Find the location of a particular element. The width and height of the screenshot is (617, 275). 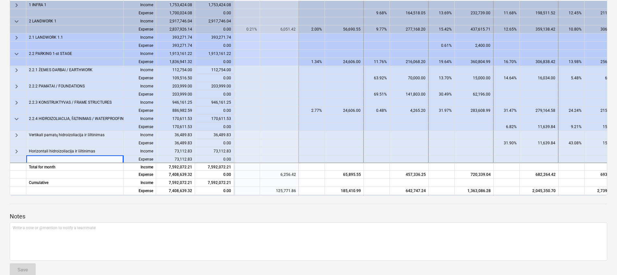

div: 10.80% is located at coordinates (571, 29).